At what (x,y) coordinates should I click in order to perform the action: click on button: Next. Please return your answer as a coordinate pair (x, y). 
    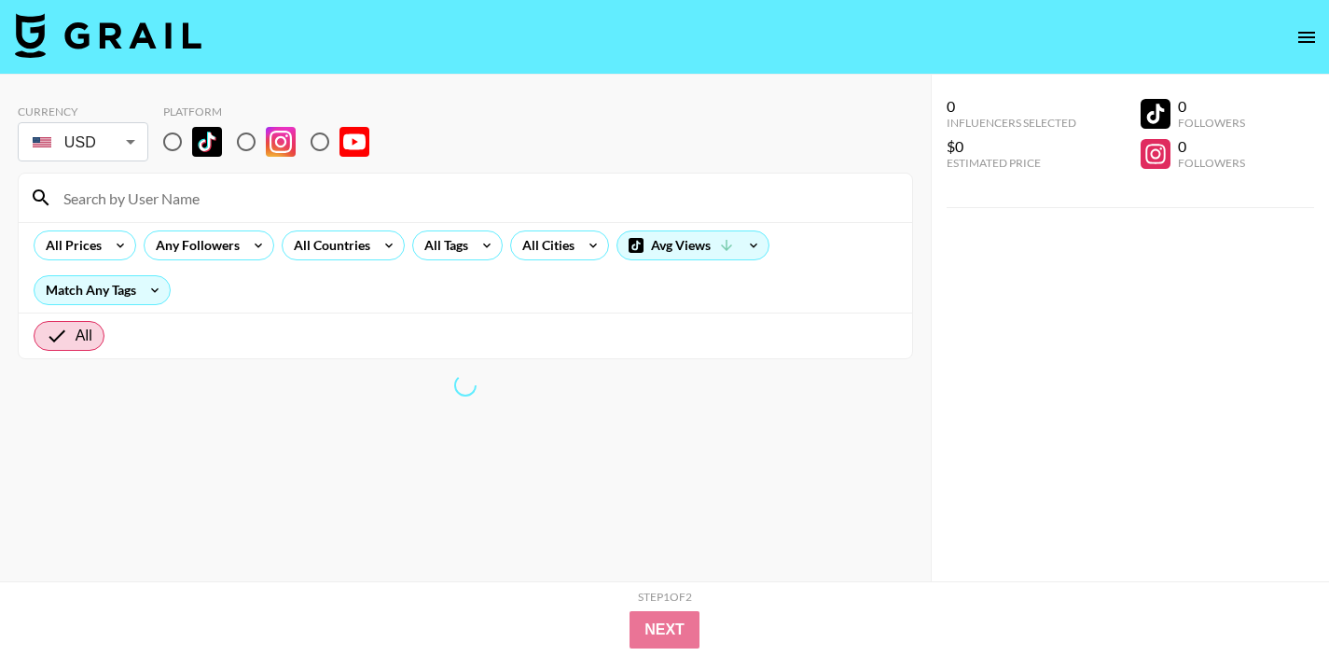
    Looking at the image, I should click on (664, 629).